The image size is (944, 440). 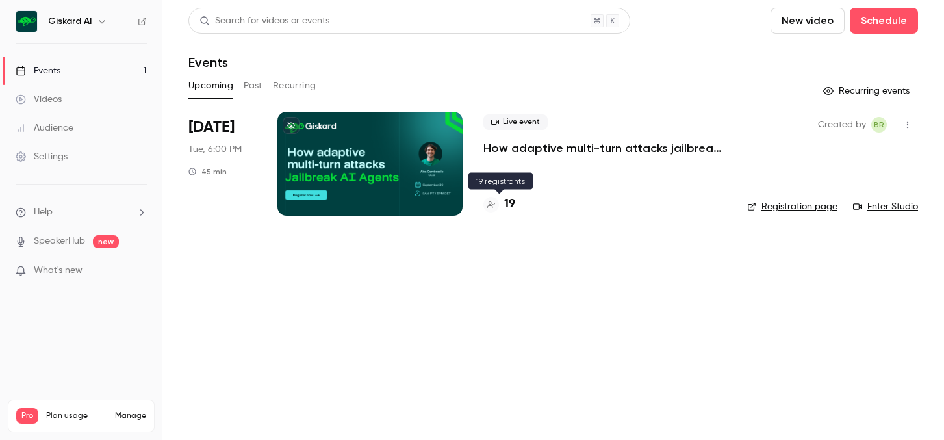 What do you see at coordinates (27, 416) in the screenshot?
I see `span: Pro` at bounding box center [27, 416].